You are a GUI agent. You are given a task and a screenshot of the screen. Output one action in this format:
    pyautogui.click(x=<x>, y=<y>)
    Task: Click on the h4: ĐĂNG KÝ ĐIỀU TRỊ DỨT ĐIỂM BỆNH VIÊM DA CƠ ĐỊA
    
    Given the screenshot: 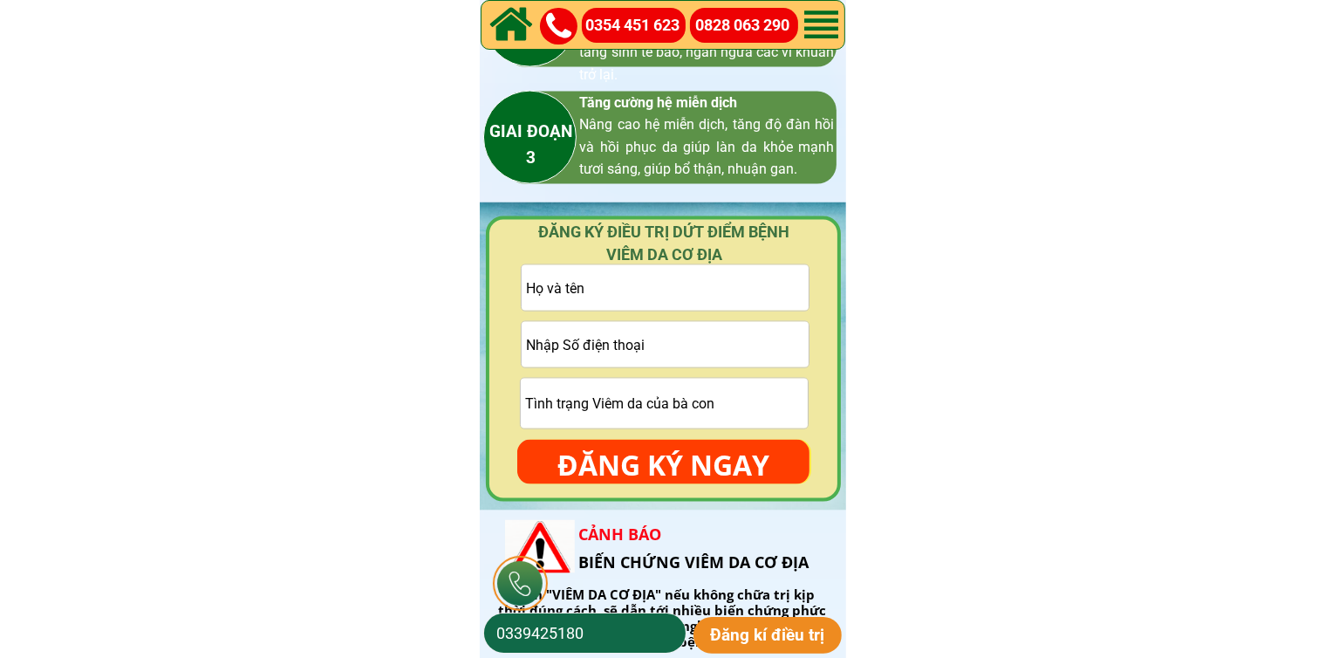 What is the action you would take?
    pyautogui.click(x=665, y=242)
    